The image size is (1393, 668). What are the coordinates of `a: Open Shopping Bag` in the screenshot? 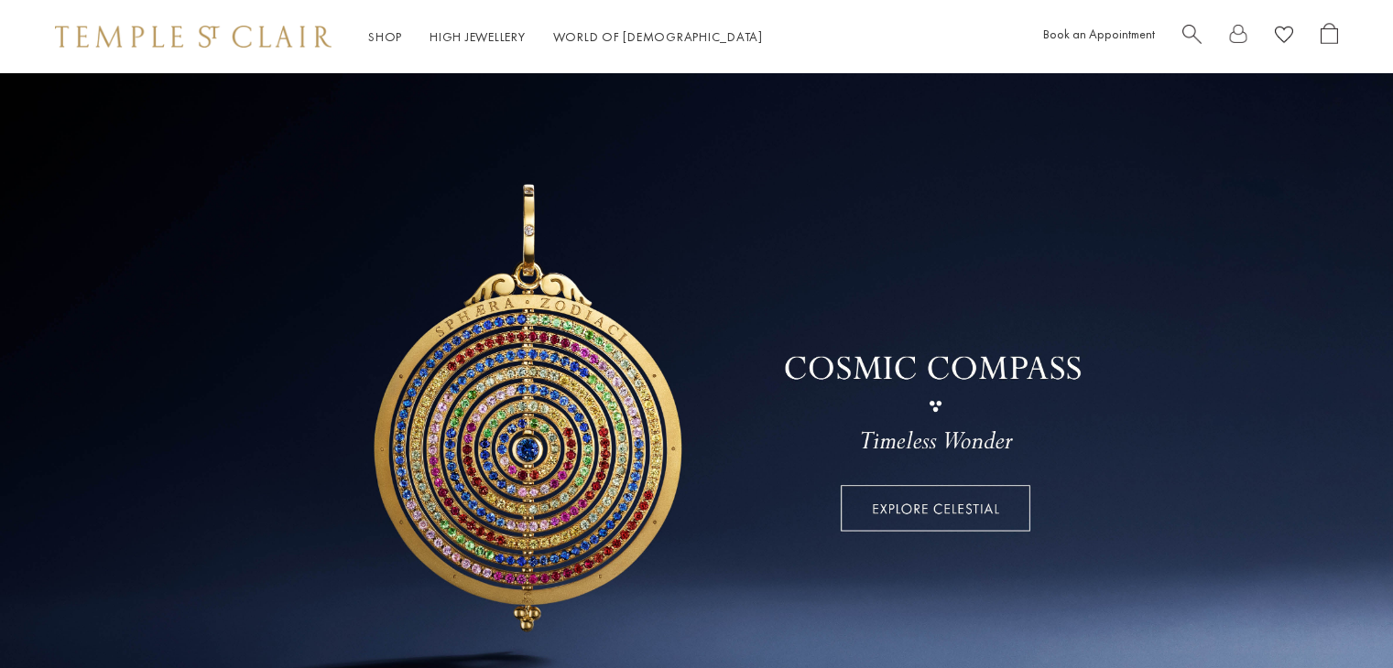 It's located at (1329, 37).